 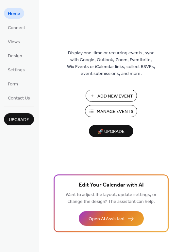 I want to click on span: Connect, so click(x=16, y=28).